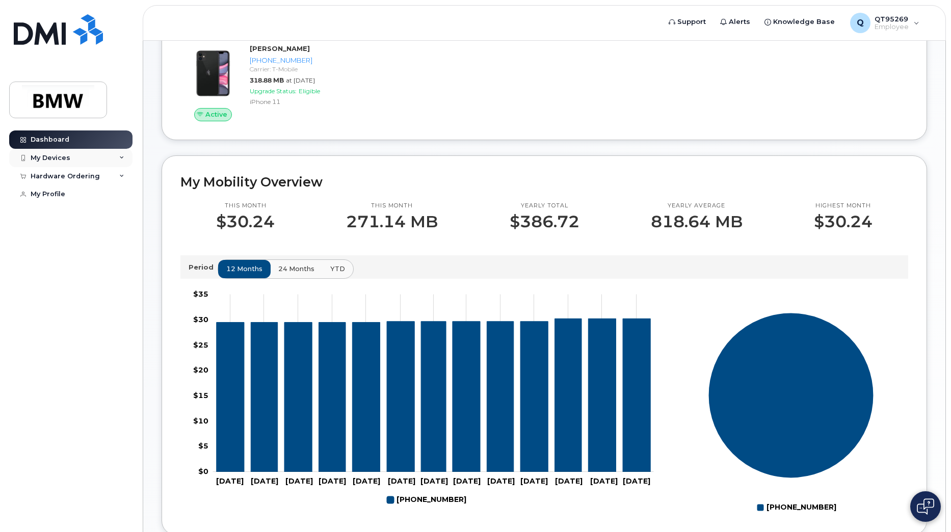  What do you see at coordinates (201, 345) in the screenshot?
I see `tspan: $25` at bounding box center [201, 345].